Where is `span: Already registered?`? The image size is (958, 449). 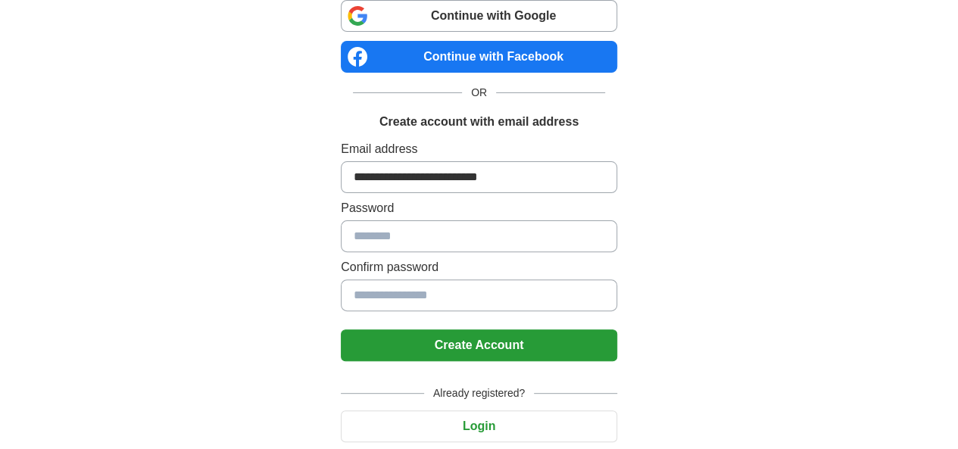 span: Already registered? is located at coordinates (478, 393).